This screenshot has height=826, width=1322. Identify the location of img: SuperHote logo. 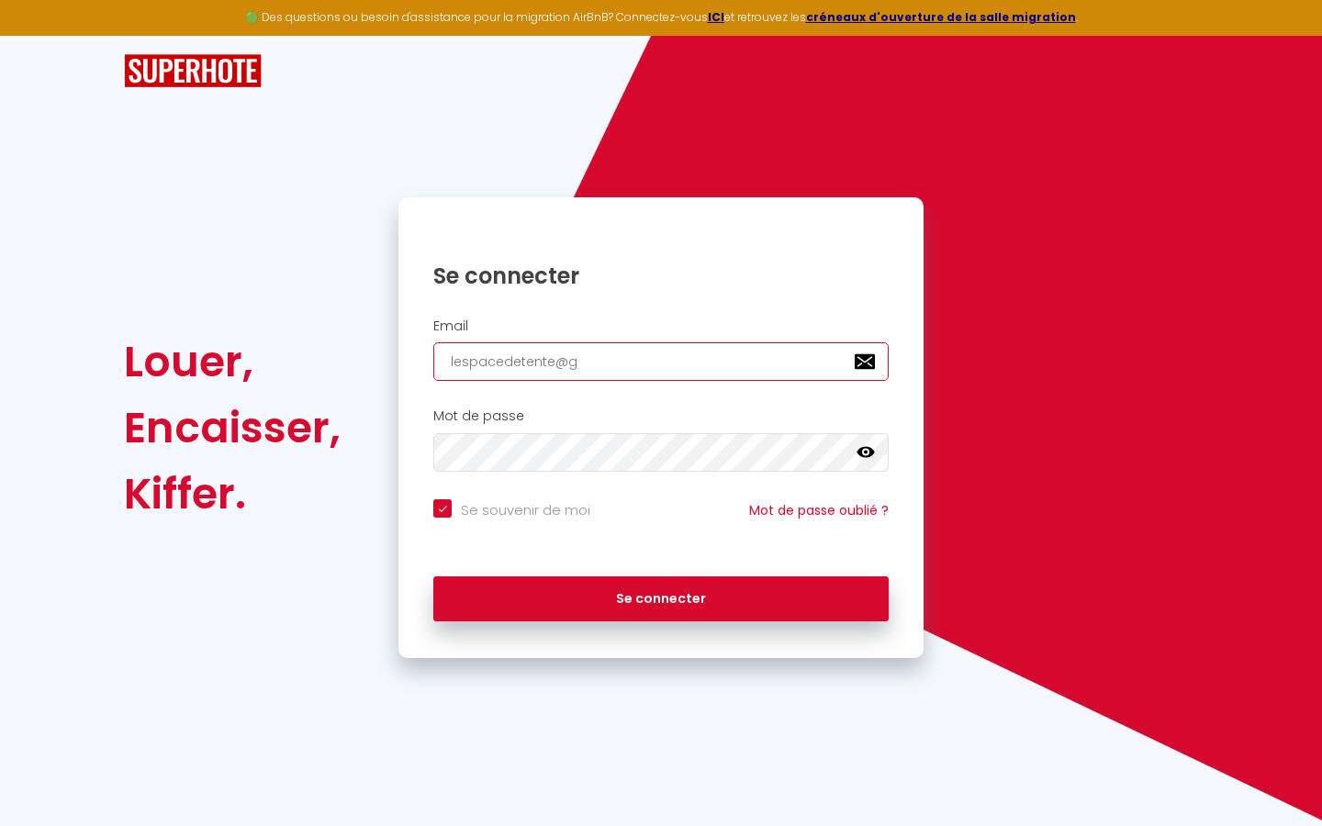
(193, 71).